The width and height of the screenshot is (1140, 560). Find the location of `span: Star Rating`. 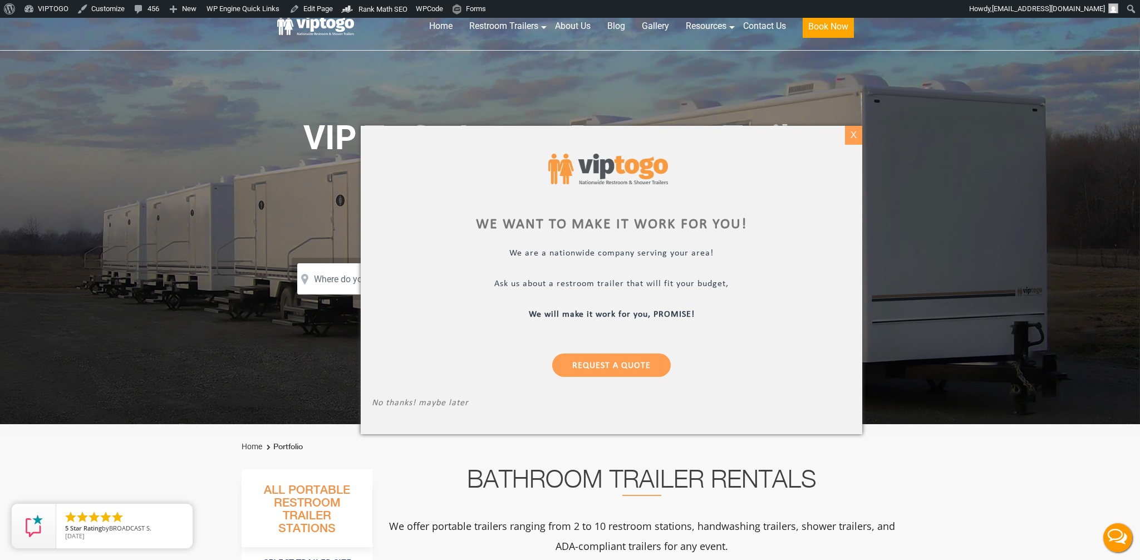

span: Star Rating is located at coordinates (86, 528).